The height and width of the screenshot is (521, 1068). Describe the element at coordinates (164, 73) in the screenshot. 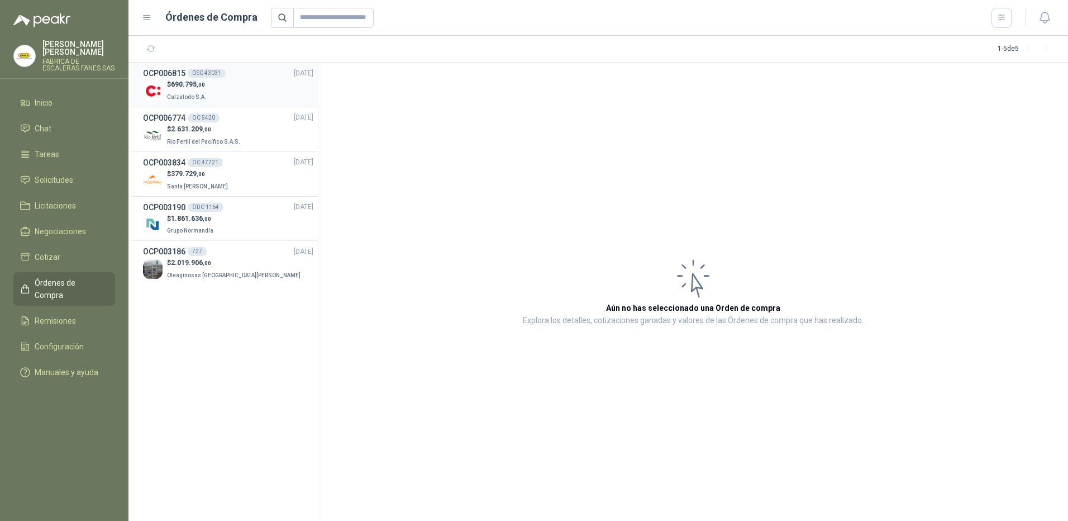

I see `h3: OCP006815` at that location.